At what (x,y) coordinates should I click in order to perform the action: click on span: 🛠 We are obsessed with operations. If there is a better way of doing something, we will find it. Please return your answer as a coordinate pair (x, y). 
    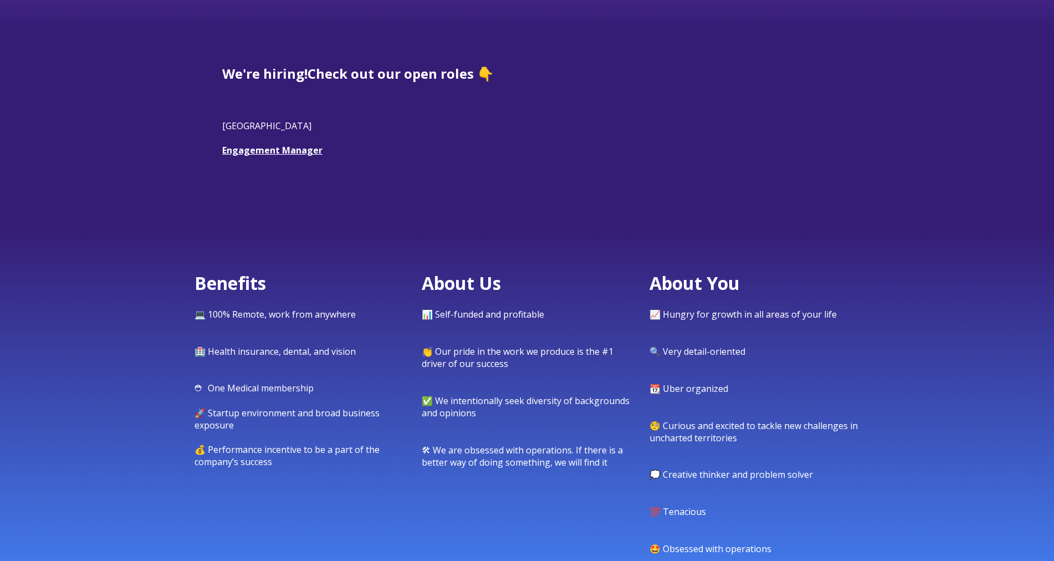
    Looking at the image, I should click on (522, 456).